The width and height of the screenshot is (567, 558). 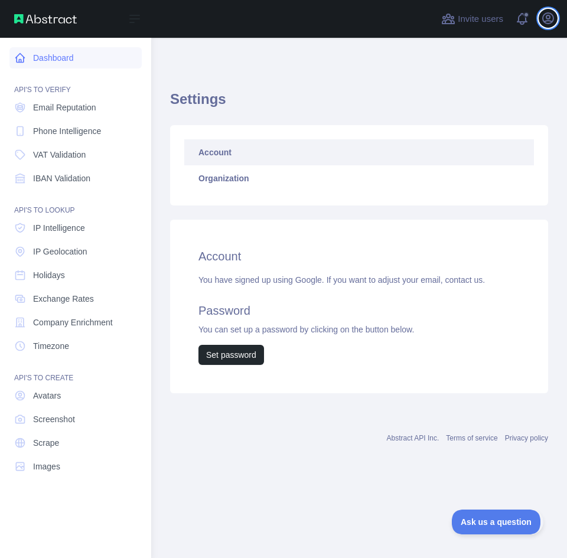 I want to click on div: You have signed up using Google. If you want to adjust your email, You can set up a password by c..., so click(x=359, y=320).